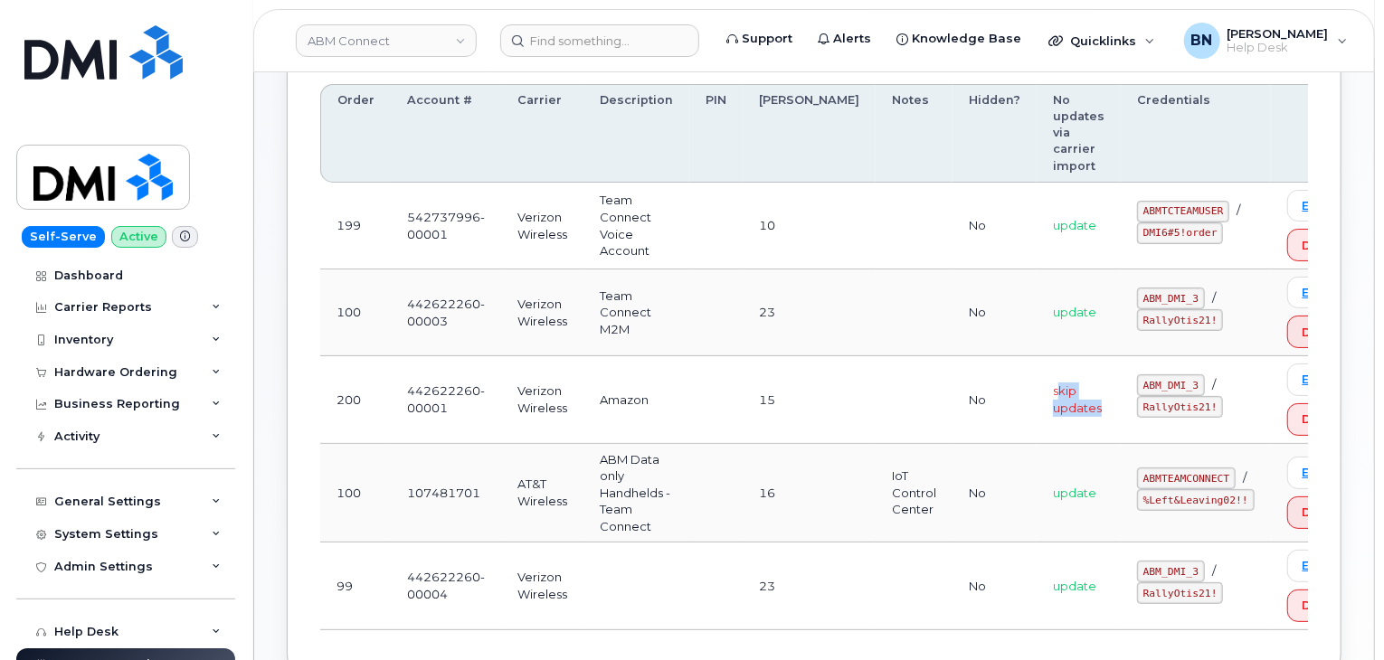 The image size is (1384, 660). Describe the element at coordinates (446, 226) in the screenshot. I see `td: 542737996-00001` at that location.